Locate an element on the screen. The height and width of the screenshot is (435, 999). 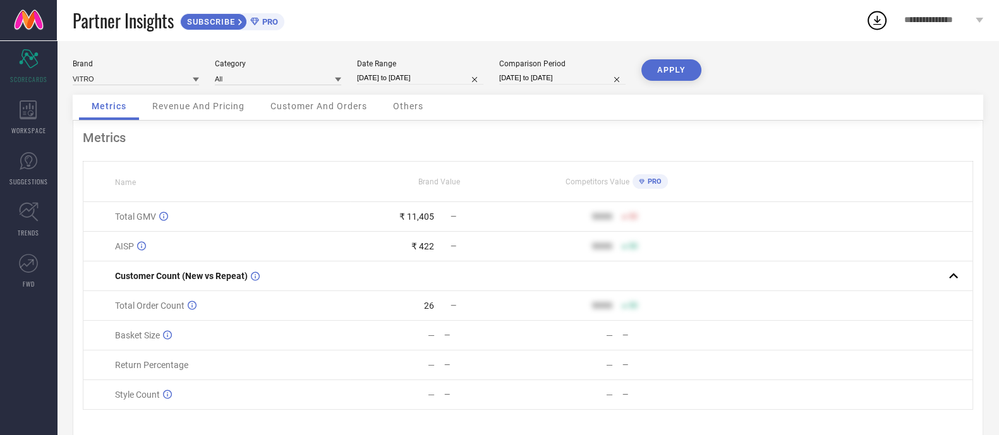
div: 26 is located at coordinates (429, 306).